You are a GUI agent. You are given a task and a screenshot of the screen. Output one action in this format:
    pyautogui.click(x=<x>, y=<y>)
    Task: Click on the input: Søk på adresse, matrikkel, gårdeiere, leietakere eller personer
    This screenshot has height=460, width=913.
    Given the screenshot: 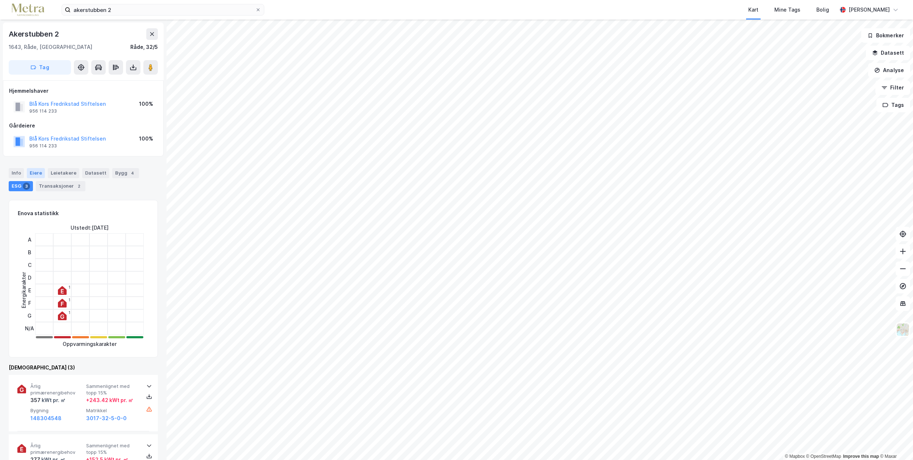 What is the action you would take?
    pyautogui.click(x=163, y=10)
    